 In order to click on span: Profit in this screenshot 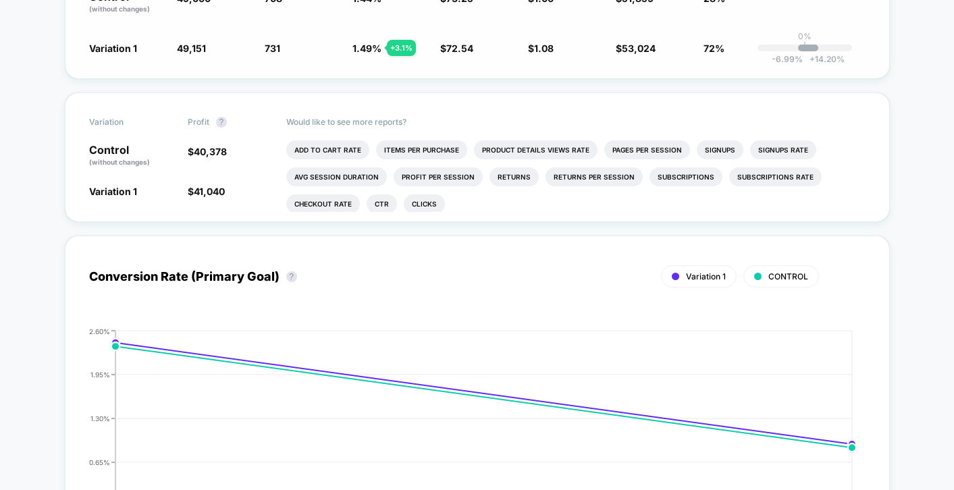, I will do `click(198, 122)`.